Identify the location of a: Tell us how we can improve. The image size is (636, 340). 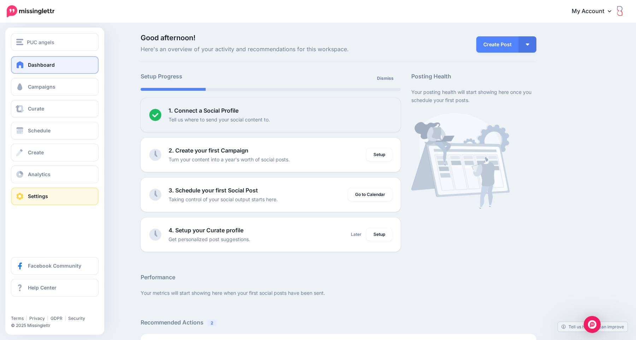
(592, 327).